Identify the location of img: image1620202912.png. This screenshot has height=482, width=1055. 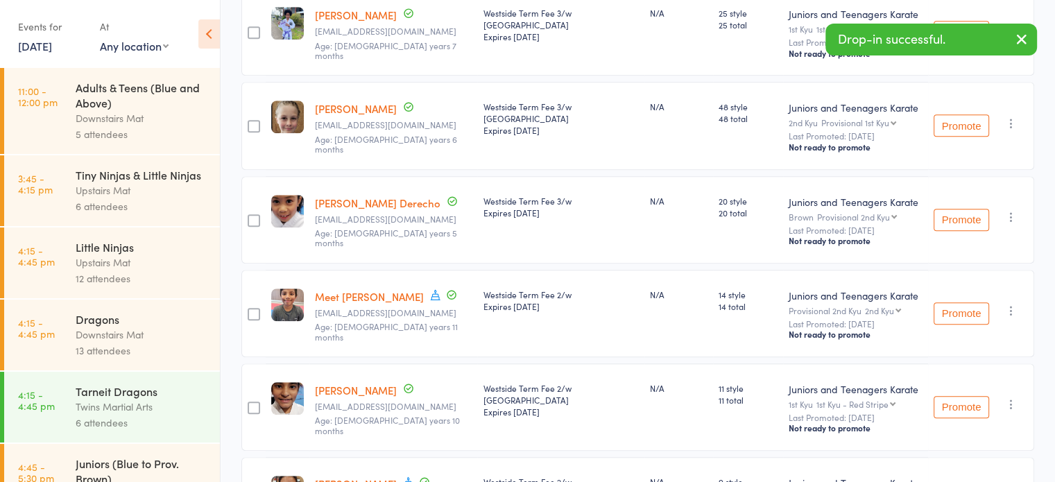
(287, 398).